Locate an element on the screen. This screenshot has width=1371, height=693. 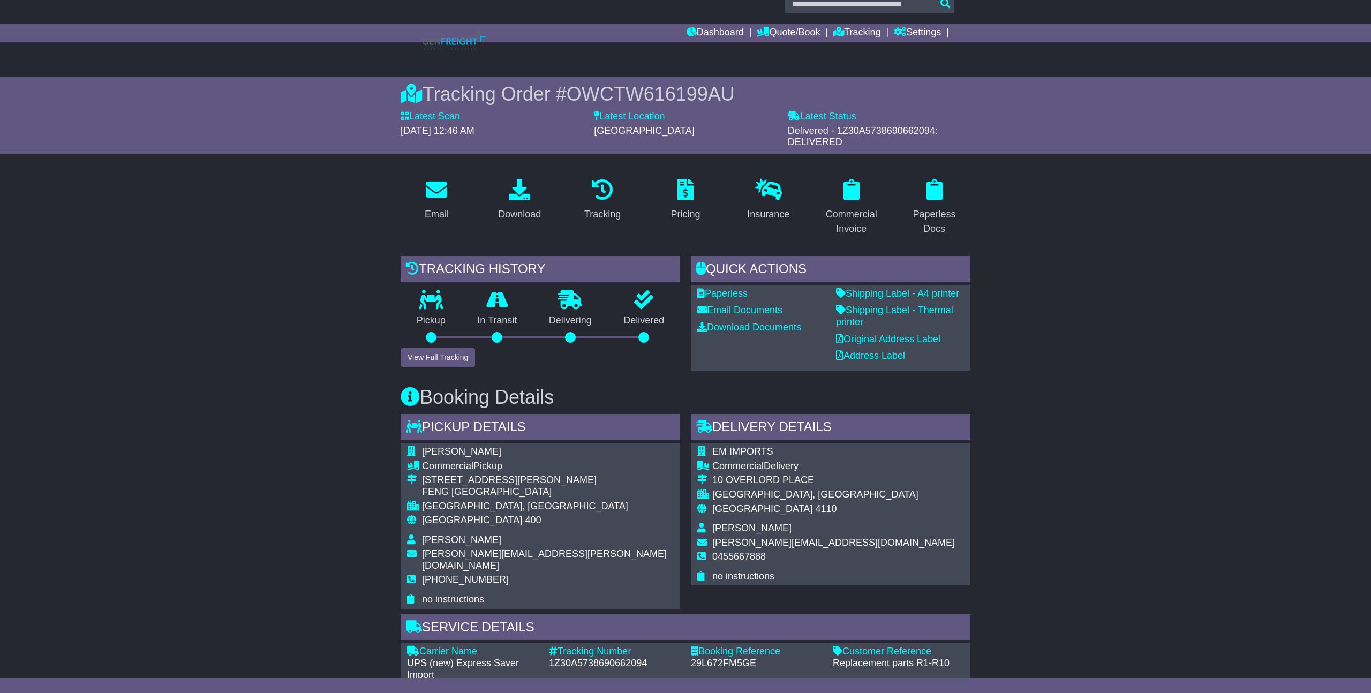
a: Download Documents is located at coordinates (749, 327).